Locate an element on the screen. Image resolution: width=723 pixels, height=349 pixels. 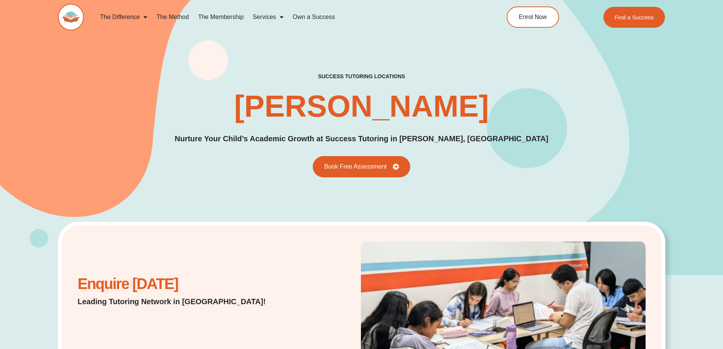
a: Services is located at coordinates (268, 17).